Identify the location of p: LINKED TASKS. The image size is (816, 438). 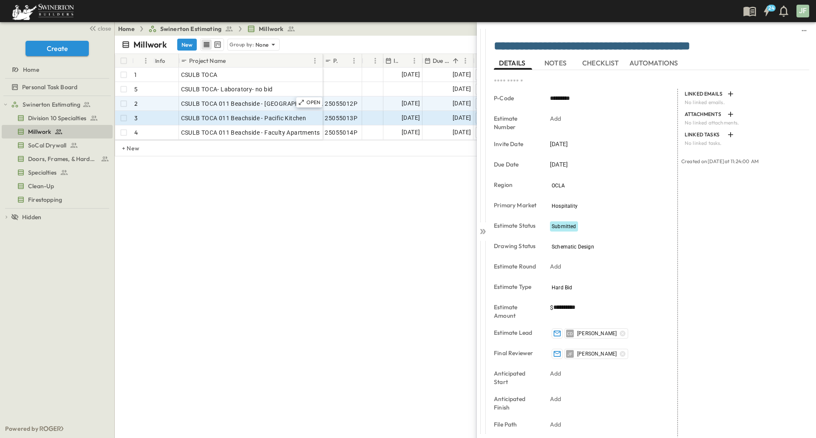
(704, 135).